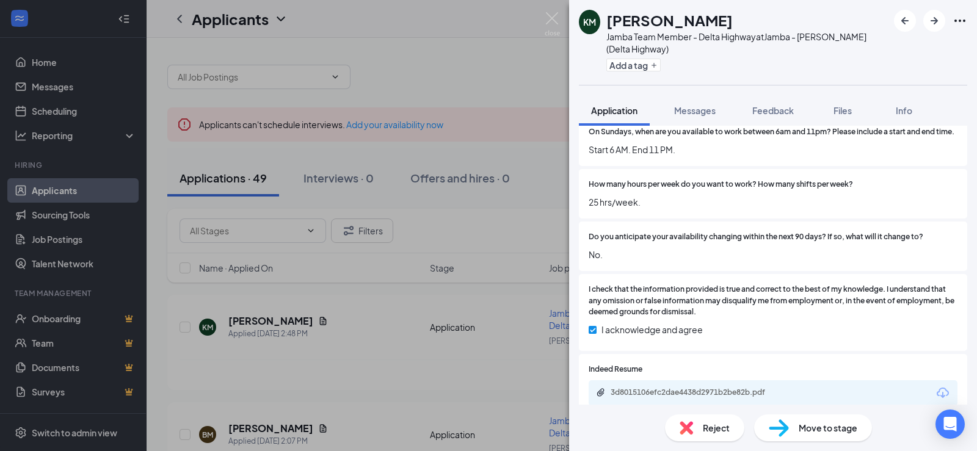 The height and width of the screenshot is (451, 977). Describe the element at coordinates (589, 22) in the screenshot. I see `div: KM` at that location.